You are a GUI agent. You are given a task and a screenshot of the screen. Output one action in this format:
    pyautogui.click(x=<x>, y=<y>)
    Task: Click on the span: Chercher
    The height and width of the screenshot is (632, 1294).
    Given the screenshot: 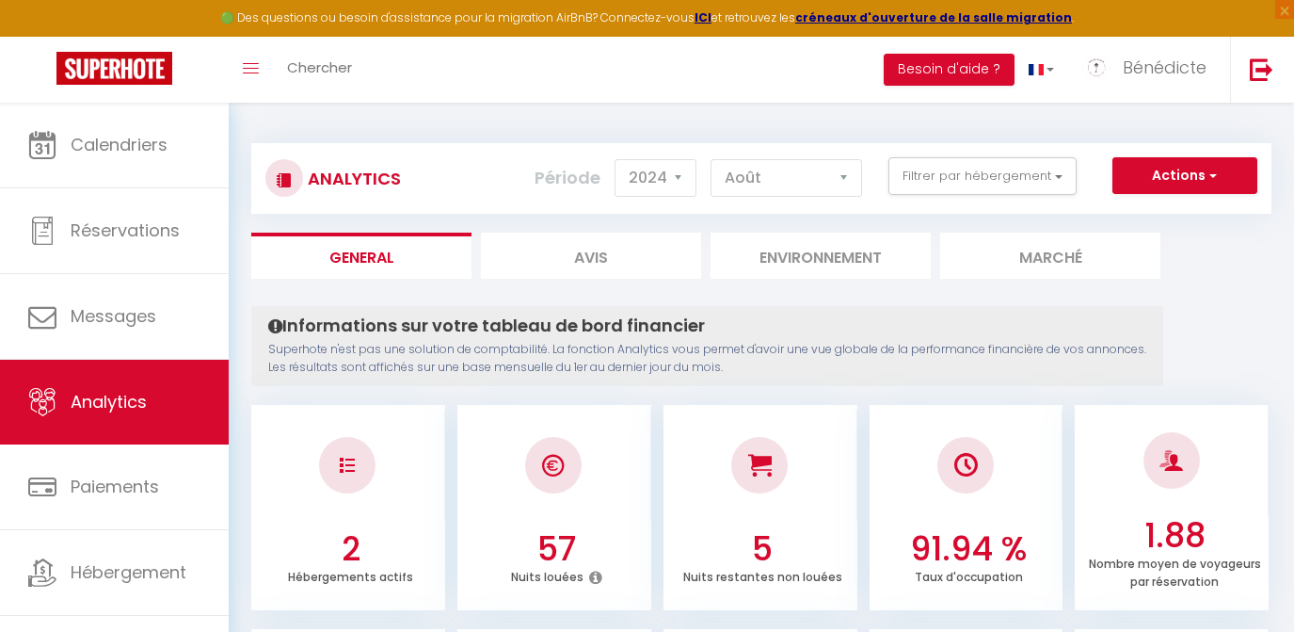 What is the action you would take?
    pyautogui.click(x=319, y=67)
    